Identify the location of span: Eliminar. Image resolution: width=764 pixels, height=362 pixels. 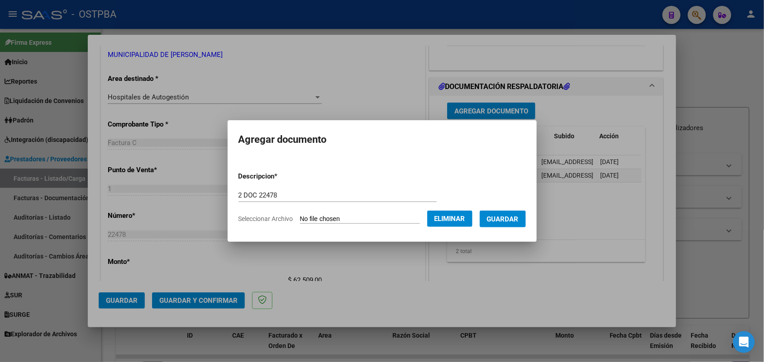
(450, 219).